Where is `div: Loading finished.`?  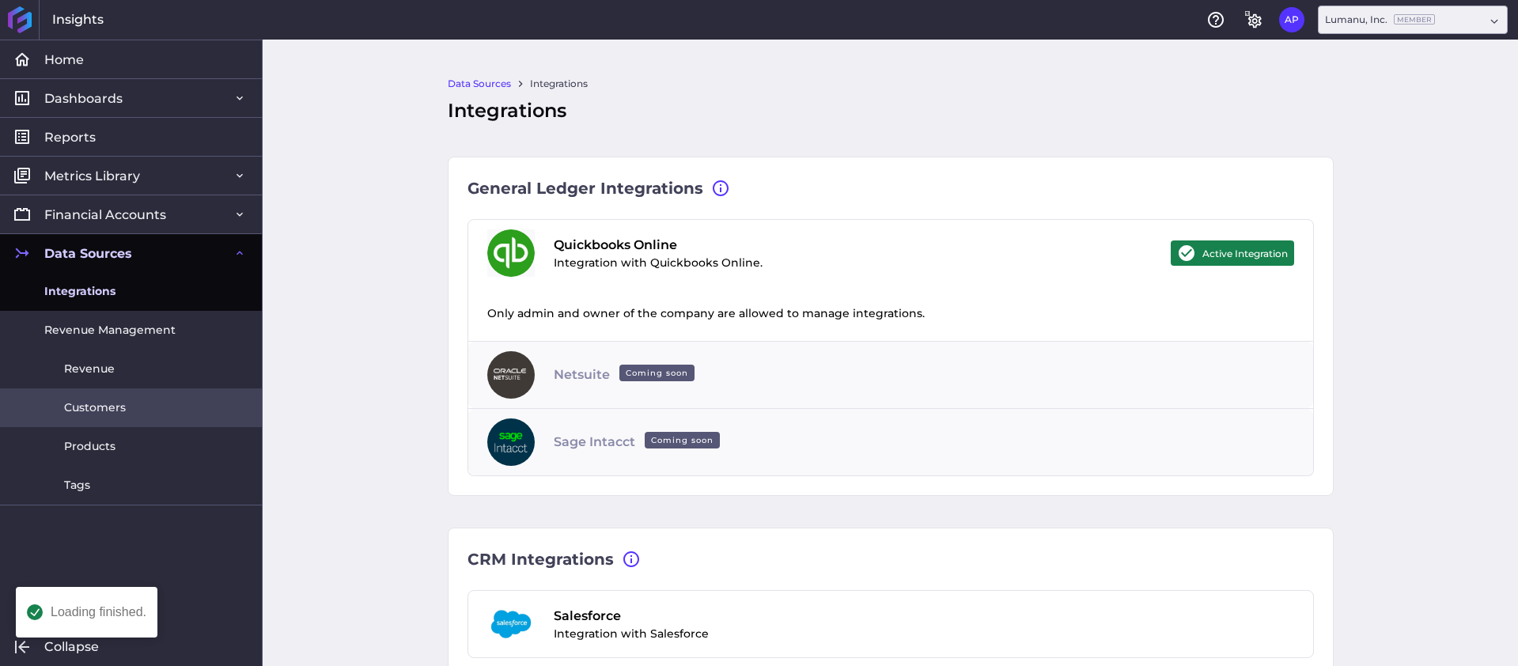 div: Loading finished. is located at coordinates (98, 612).